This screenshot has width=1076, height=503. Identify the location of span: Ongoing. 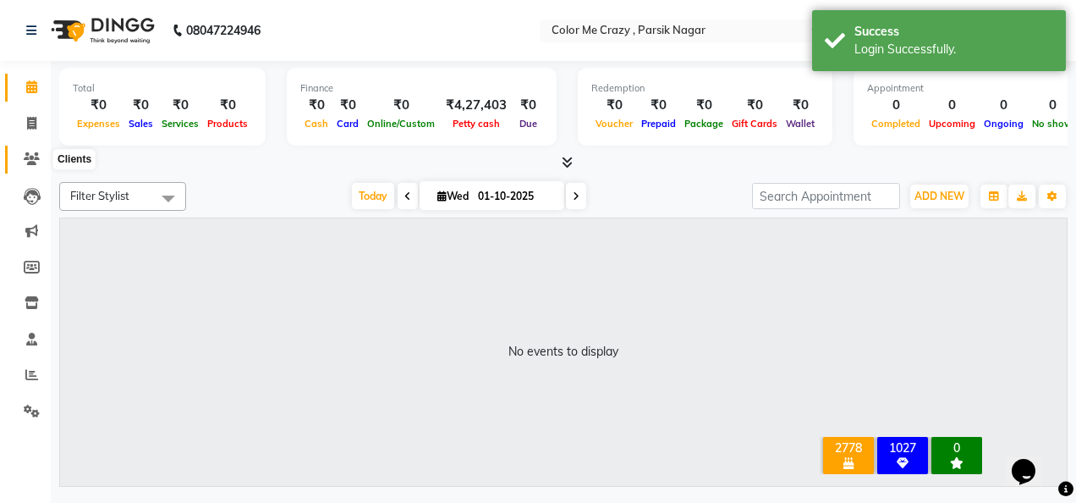
(1004, 124).